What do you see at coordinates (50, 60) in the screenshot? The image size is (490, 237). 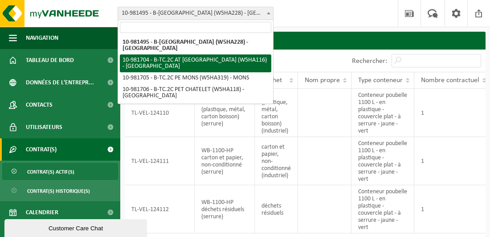 I see `span: Tableau de bord` at bounding box center [50, 60].